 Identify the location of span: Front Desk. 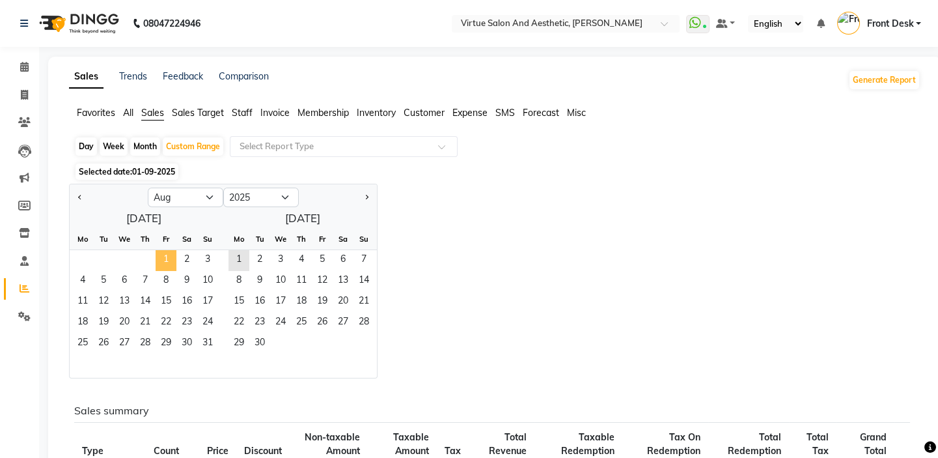
(890, 23).